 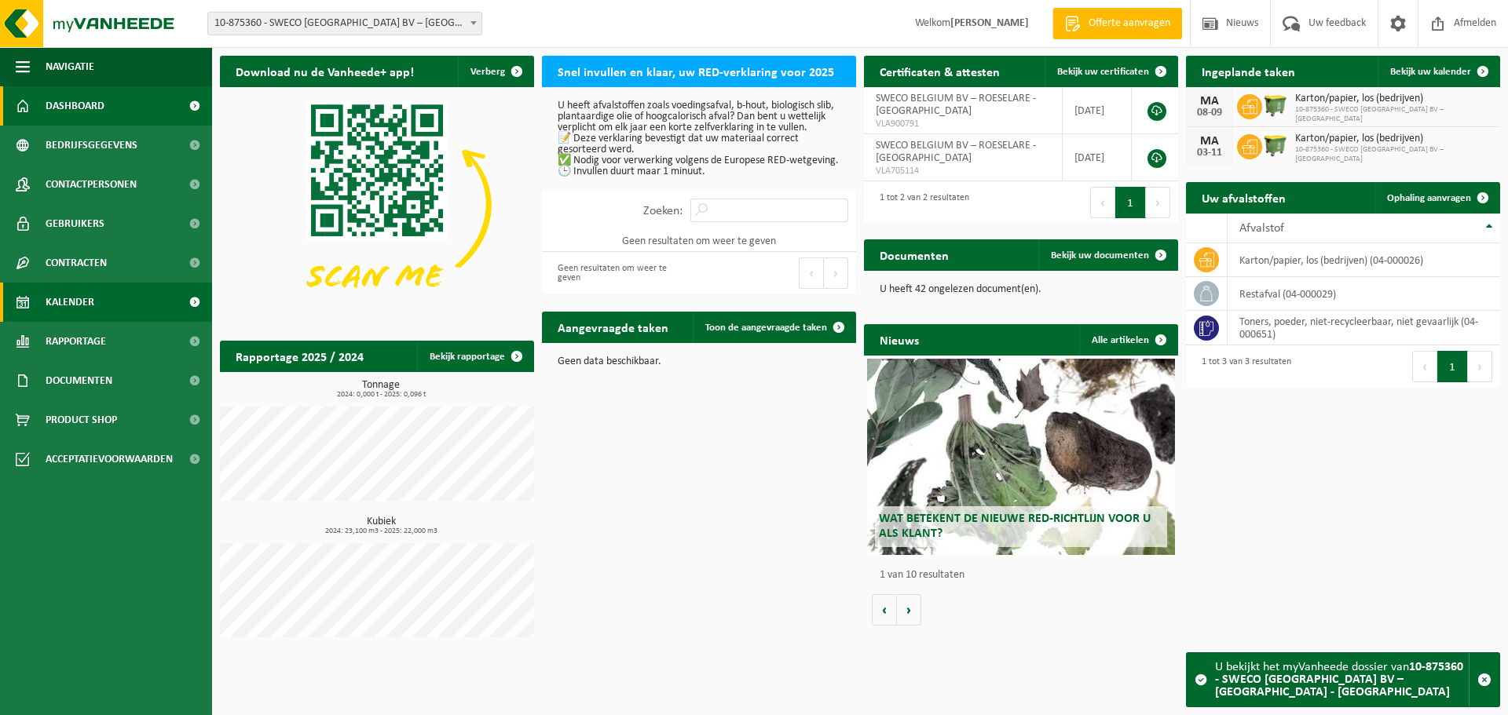 What do you see at coordinates (1021, 290) in the screenshot?
I see `p: U heeft 42 ongelezen document(en).` at bounding box center [1021, 290].